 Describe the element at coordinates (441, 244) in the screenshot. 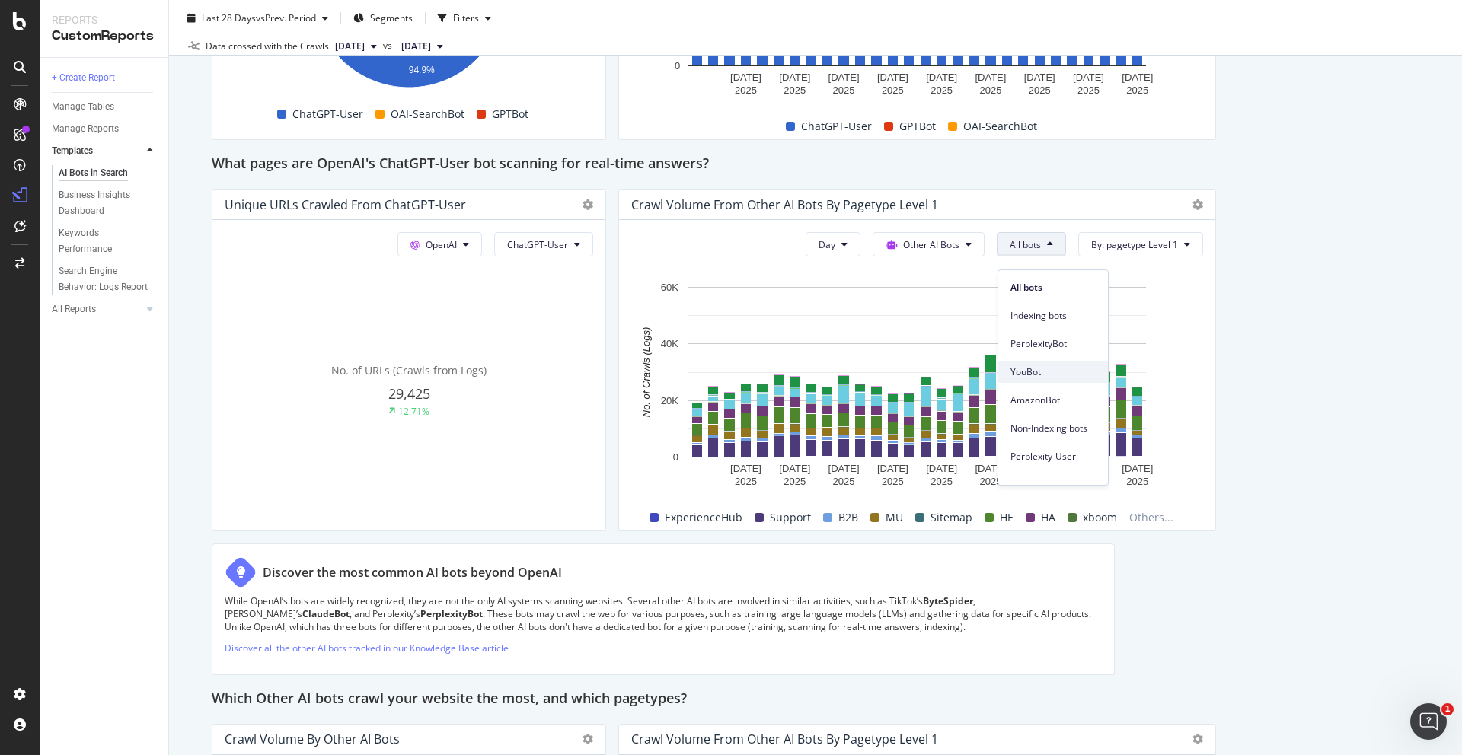

I see `span: OpenAI` at that location.